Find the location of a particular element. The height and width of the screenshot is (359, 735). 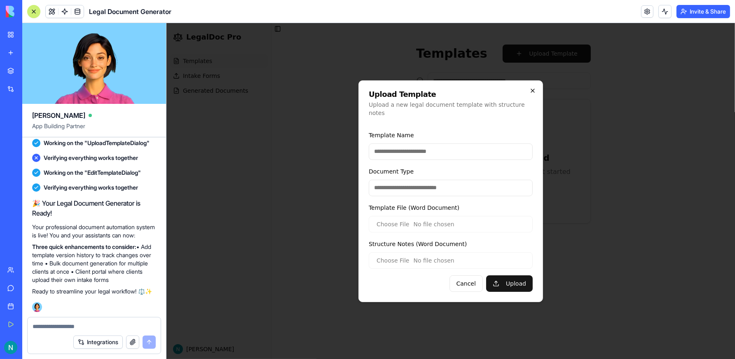

span: App Building Partner is located at coordinates (94, 129).